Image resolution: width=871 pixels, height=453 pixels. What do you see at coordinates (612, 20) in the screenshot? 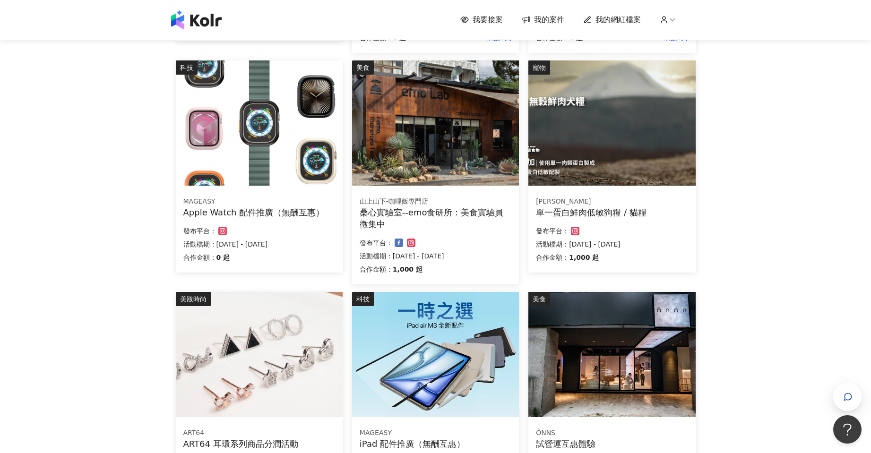
I see `a: 我的網紅檔案` at bounding box center [612, 20].